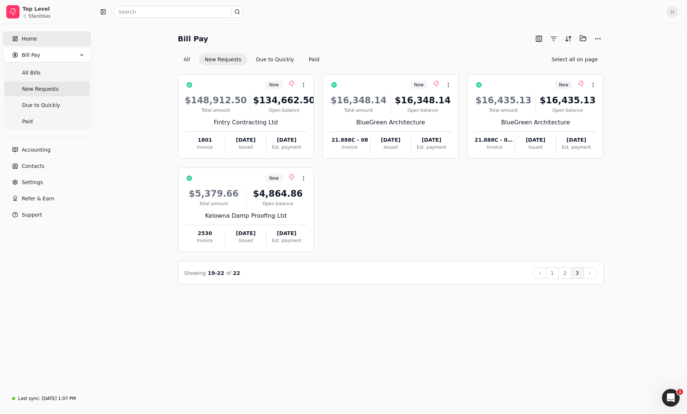  Describe the element at coordinates (216, 100) in the screenshot. I see `div: $148,912.50` at that location.